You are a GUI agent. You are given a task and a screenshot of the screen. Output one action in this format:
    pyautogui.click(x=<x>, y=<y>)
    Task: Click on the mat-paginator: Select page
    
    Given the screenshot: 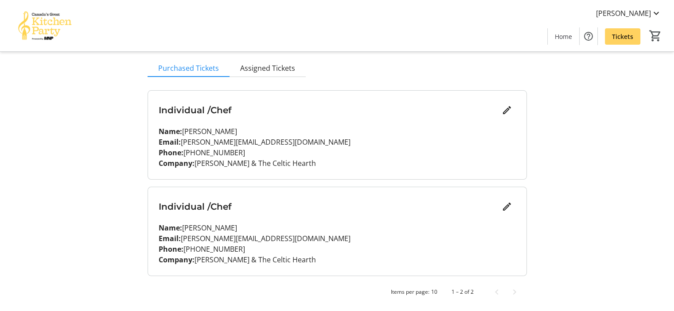 What is the action you would take?
    pyautogui.click(x=337, y=292)
    